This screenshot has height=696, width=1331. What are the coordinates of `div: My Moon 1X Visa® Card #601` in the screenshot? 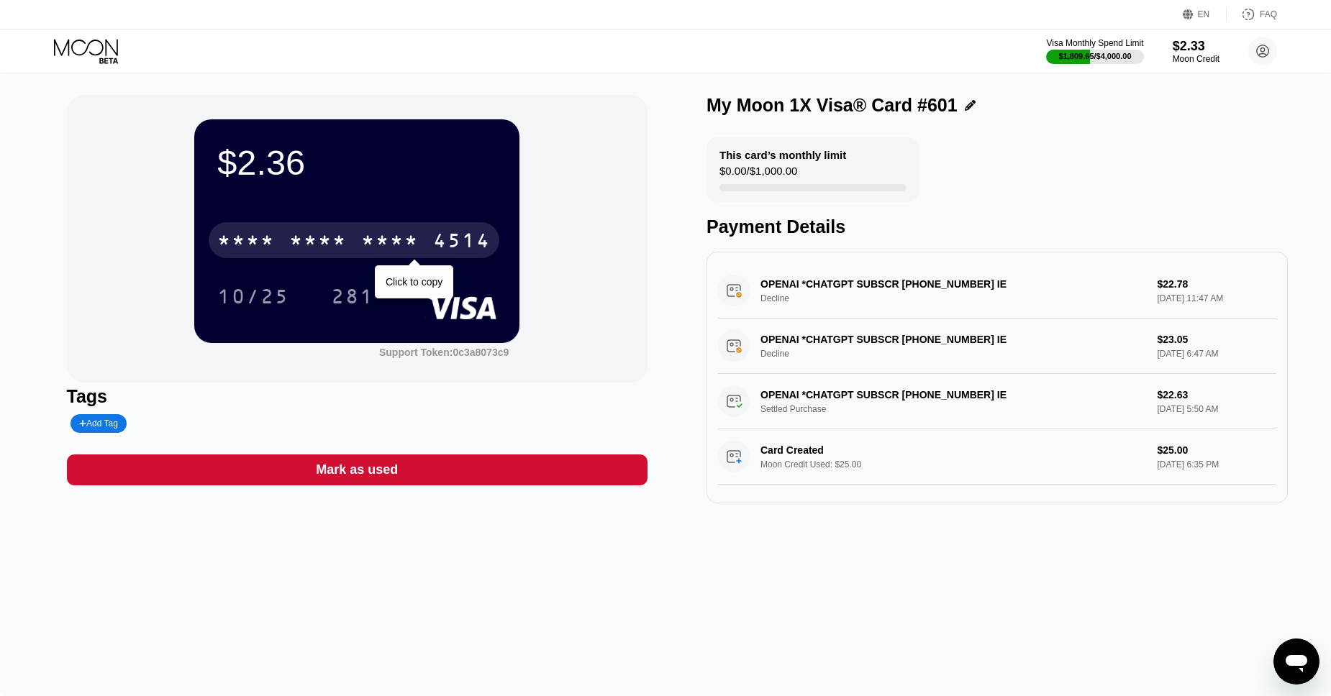 It's located at (832, 105).